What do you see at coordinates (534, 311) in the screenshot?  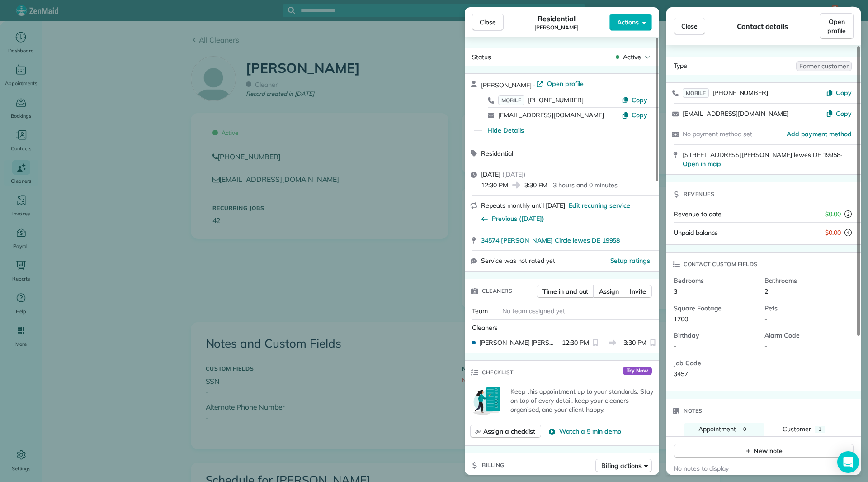 I see `span: No team assigned yet` at bounding box center [534, 311].